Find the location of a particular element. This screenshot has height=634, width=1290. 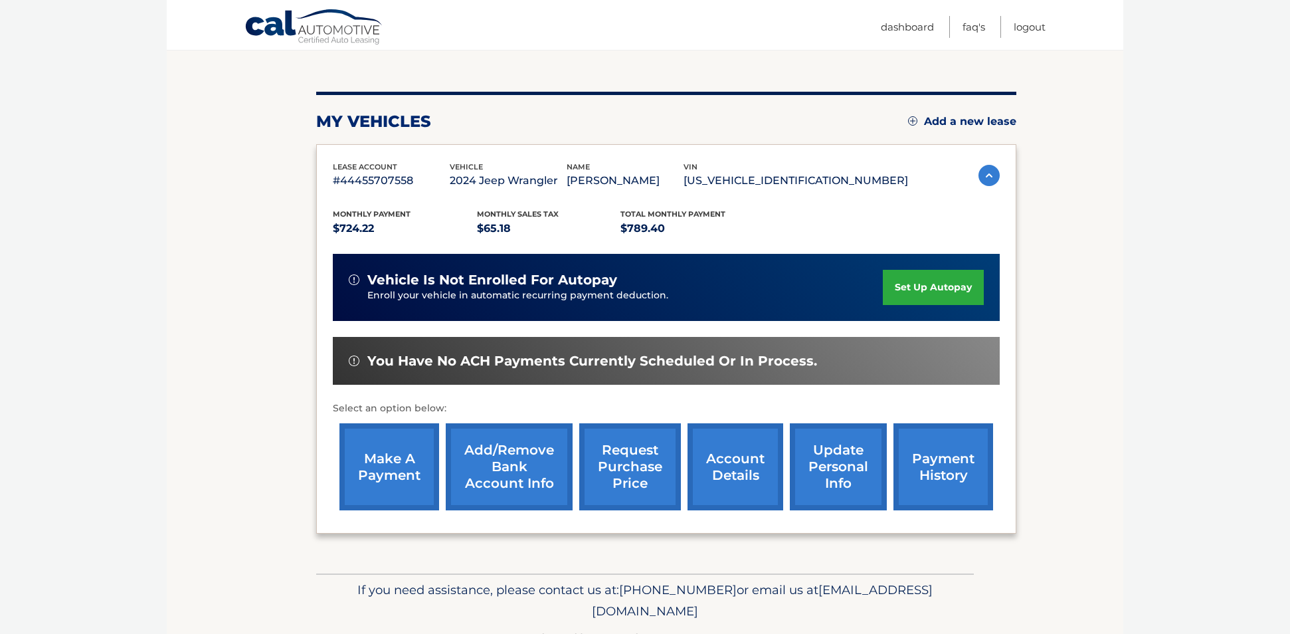

p: #44455707558 is located at coordinates (391, 181).